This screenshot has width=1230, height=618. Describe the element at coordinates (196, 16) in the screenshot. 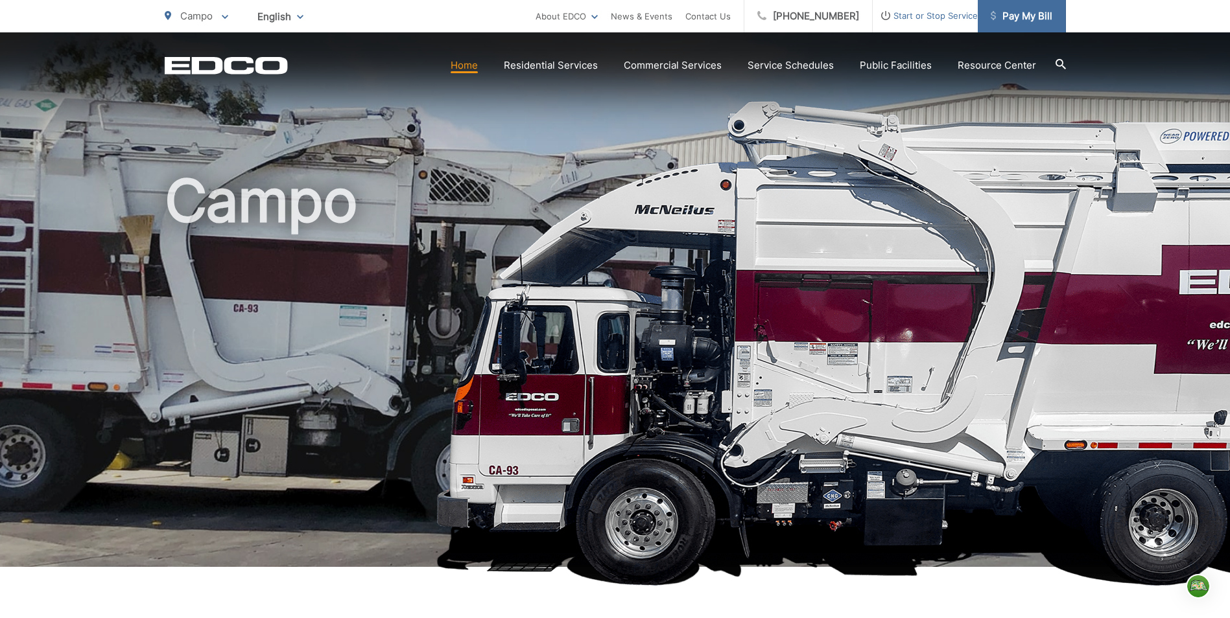

I see `span: Campo` at that location.